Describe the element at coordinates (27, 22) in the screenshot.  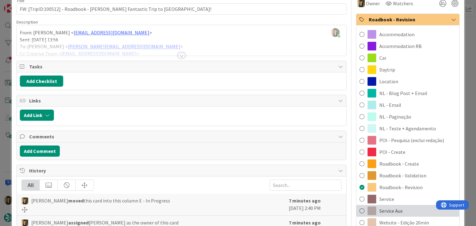
I see `span: Description` at that location.